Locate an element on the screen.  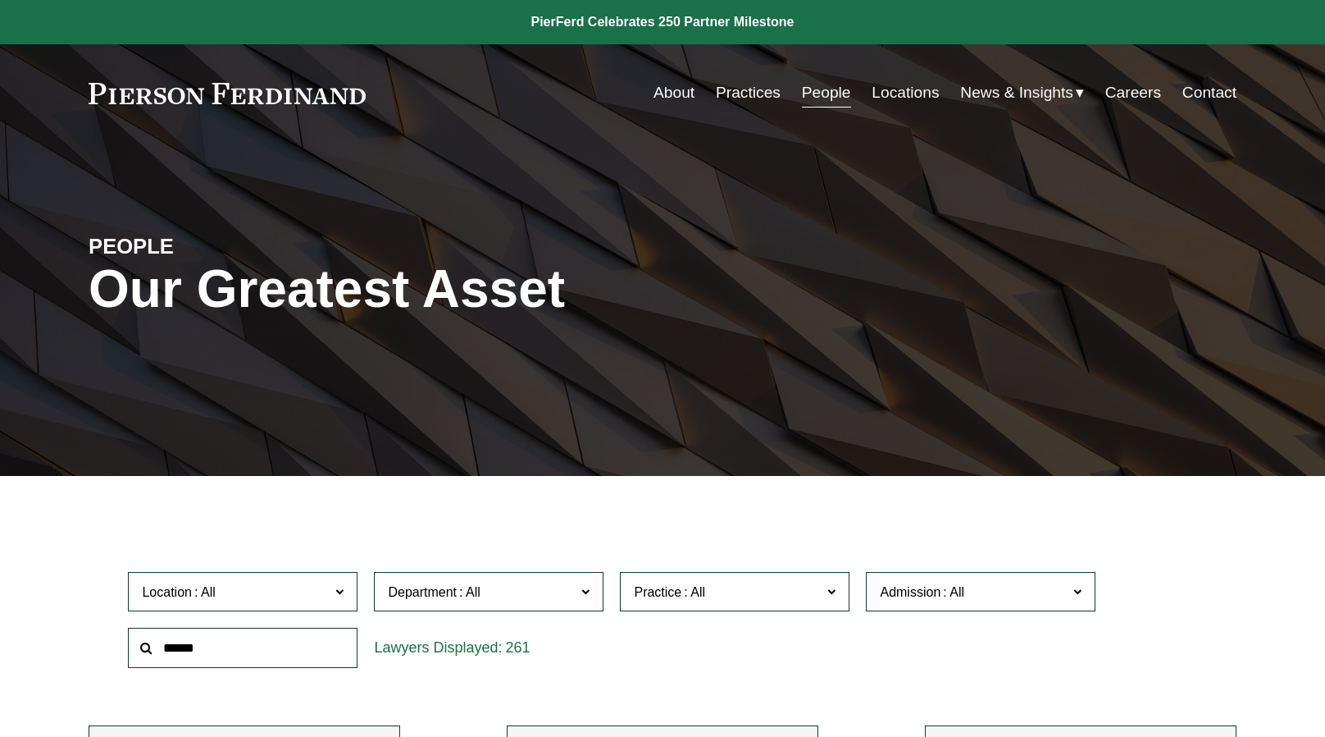
span: News & Insights is located at coordinates (1017, 93).